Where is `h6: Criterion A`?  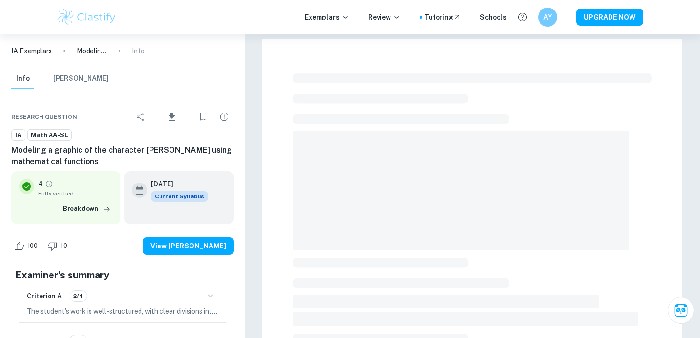
h6: Criterion A is located at coordinates (44, 296).